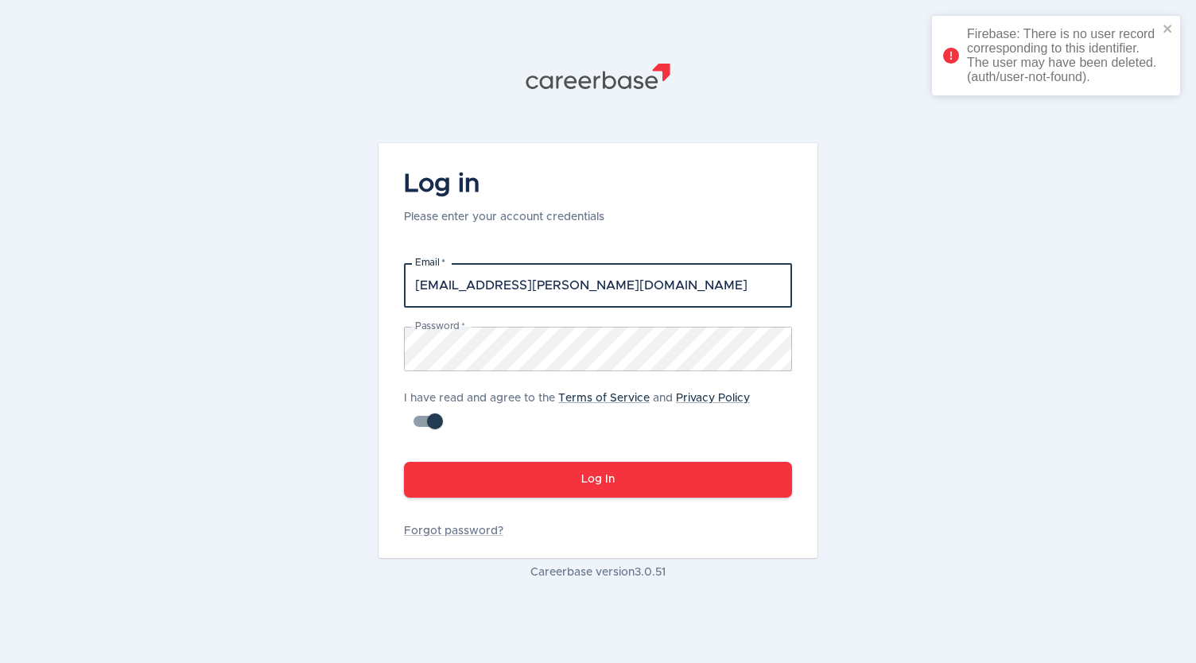 Image resolution: width=1196 pixels, height=663 pixels. Describe the element at coordinates (598, 572) in the screenshot. I see `p: Careerbase version 3.0.51` at that location.